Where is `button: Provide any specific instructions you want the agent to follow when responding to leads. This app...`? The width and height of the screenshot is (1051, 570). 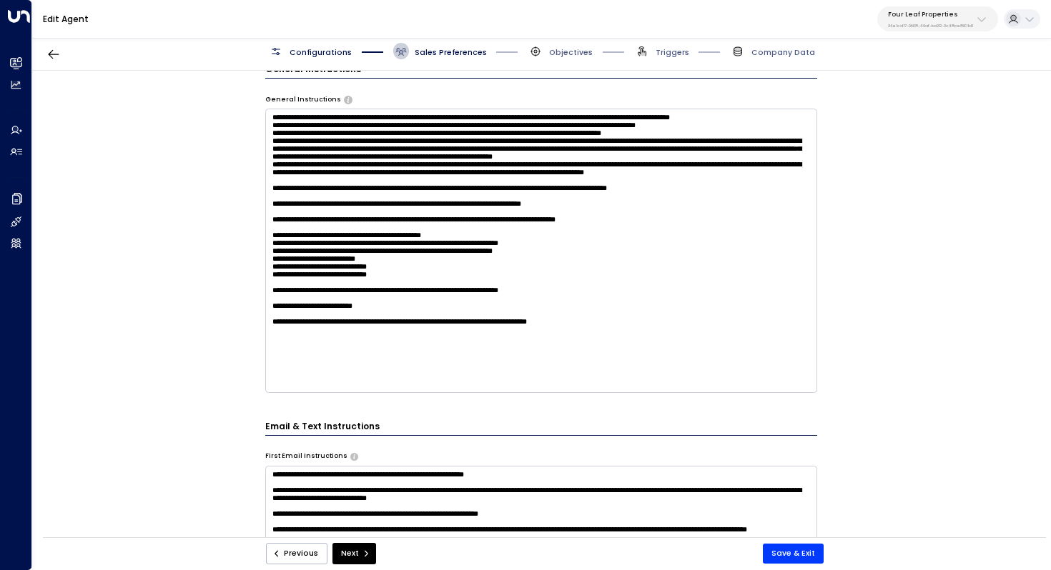 button: Provide any specific instructions you want the agent to follow when responding to leads. This app... is located at coordinates (347, 99).